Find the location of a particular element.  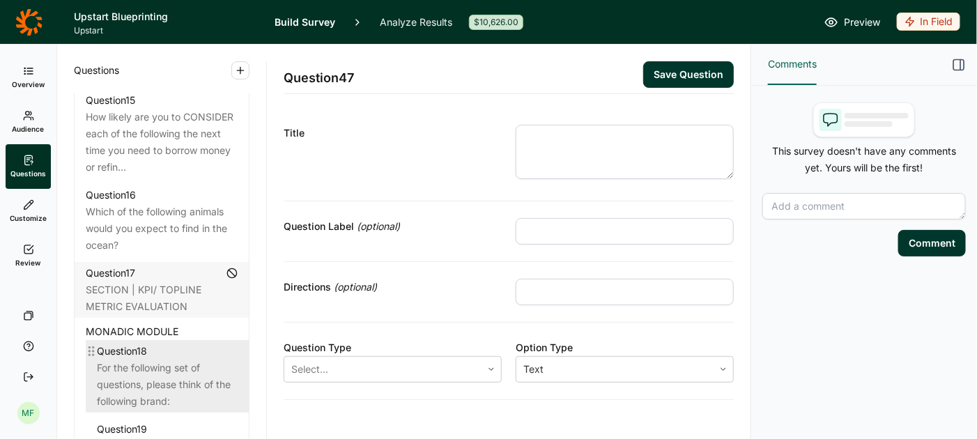

div: How likely are you to CONSIDER each of the following the next time you need to borrow money or re... is located at coordinates (162, 142).